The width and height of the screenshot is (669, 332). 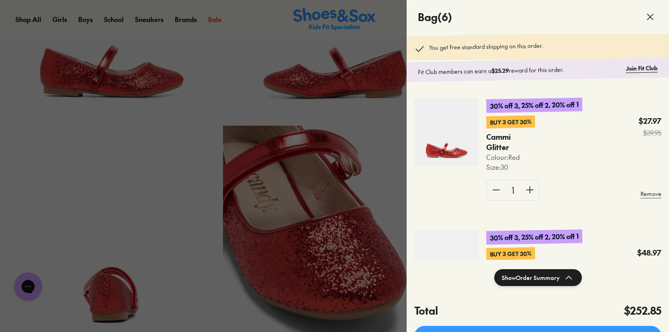 What do you see at coordinates (426, 310) in the screenshot?
I see `h4: Total` at bounding box center [426, 310].